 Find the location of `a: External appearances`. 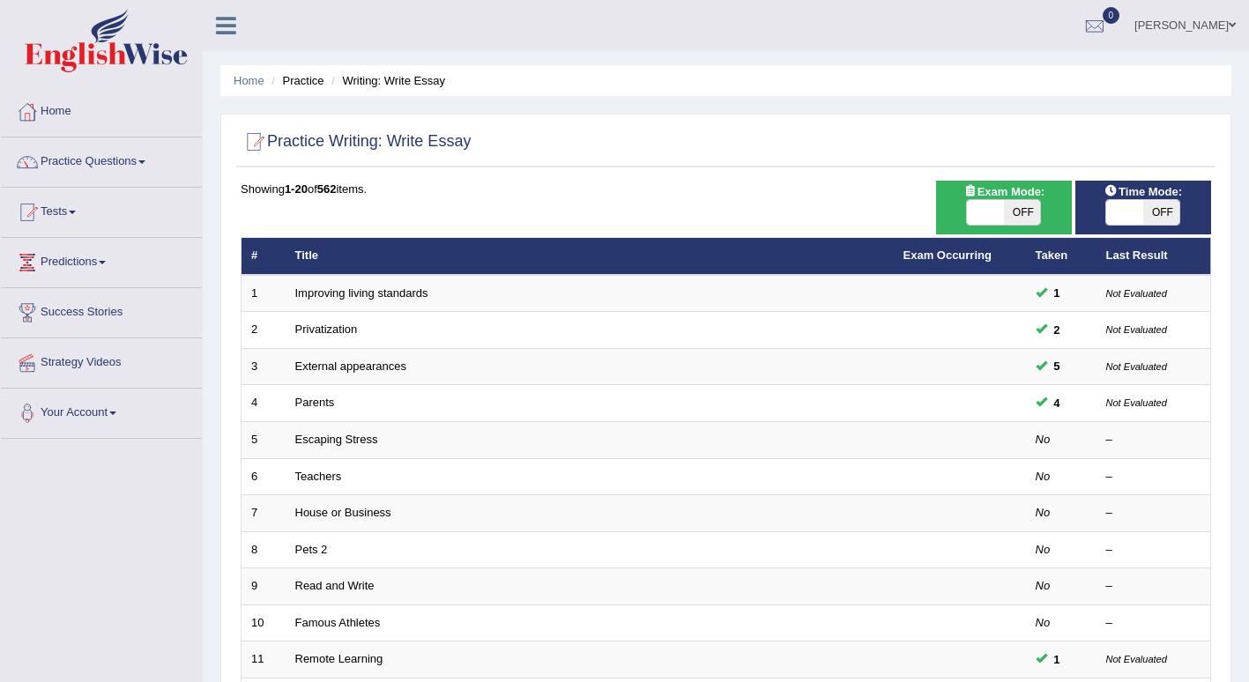

a: External appearances is located at coordinates (351, 366).